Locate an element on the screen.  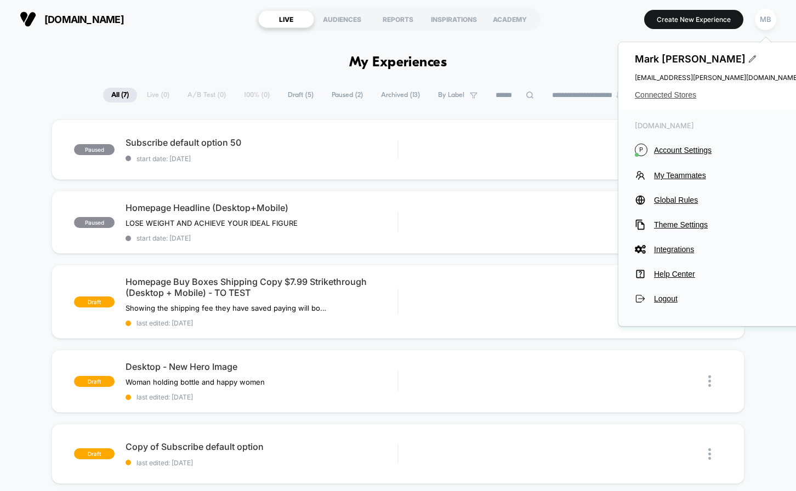
i: P is located at coordinates (641, 150).